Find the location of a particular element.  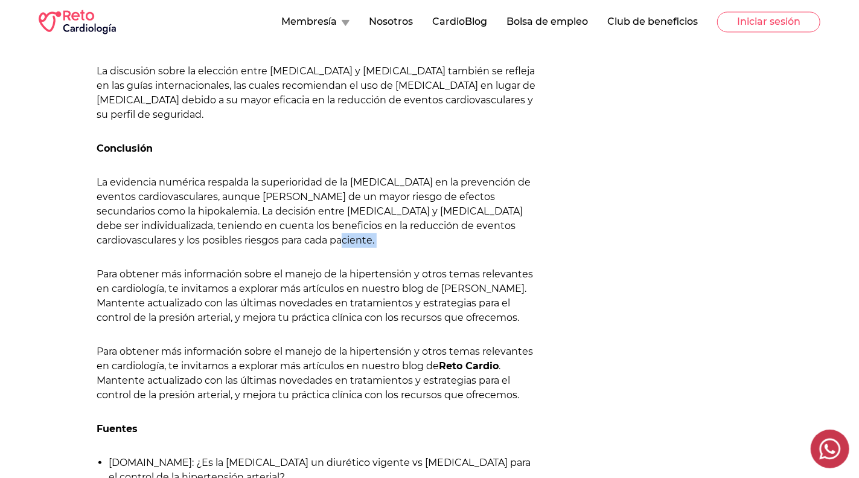

button: Iniciar sesión is located at coordinates (769, 22).